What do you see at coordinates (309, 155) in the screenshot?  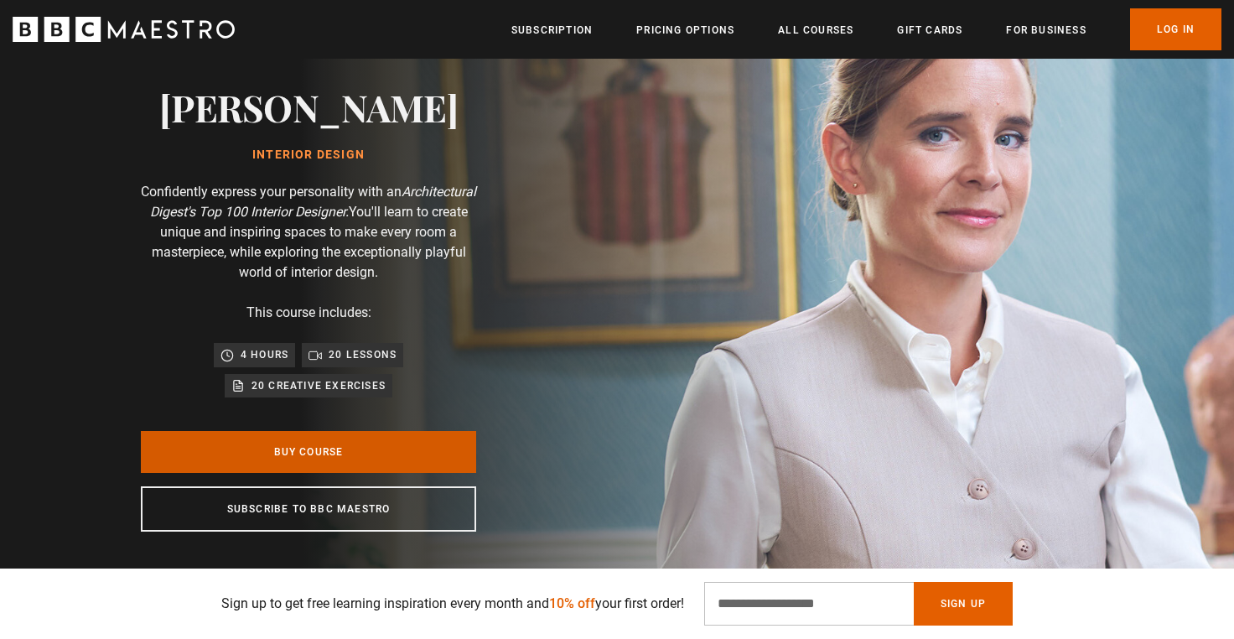 I see `h1: Interior Design` at bounding box center [309, 155].